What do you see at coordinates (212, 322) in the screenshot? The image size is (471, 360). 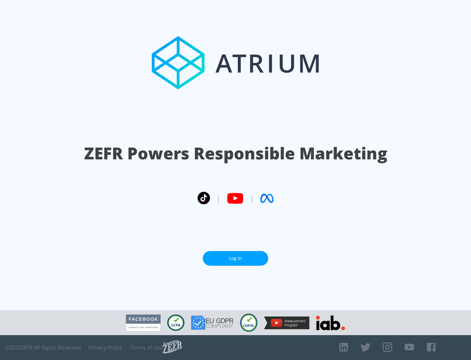 I see `img: GDPR Compliant` at bounding box center [212, 322].